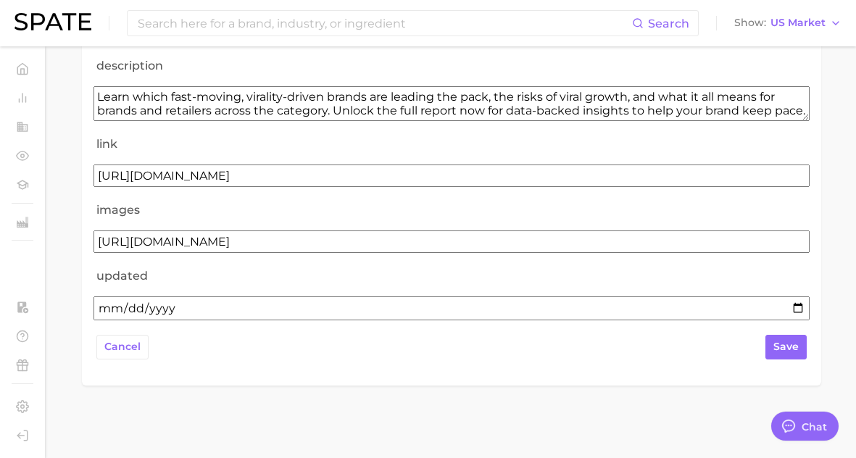 The image size is (856, 458). What do you see at coordinates (452, 210) in the screenshot?
I see `label: images` at bounding box center [452, 210].